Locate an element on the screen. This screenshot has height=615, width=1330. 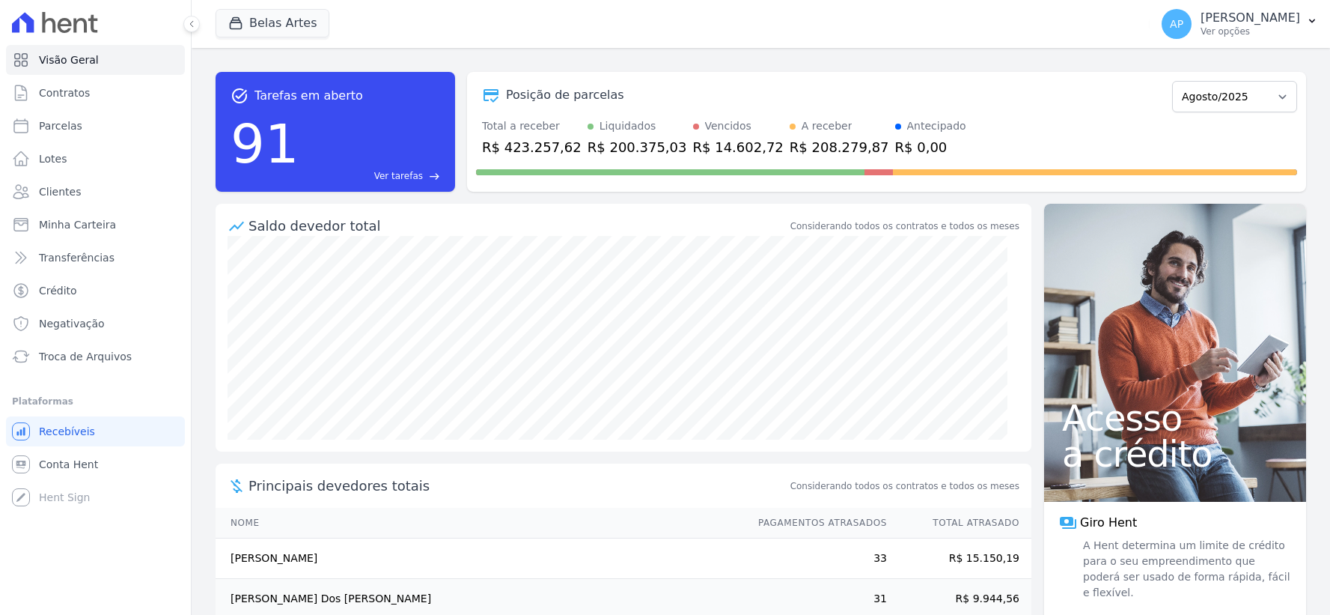
a: Minha Carteira is located at coordinates (95, 225).